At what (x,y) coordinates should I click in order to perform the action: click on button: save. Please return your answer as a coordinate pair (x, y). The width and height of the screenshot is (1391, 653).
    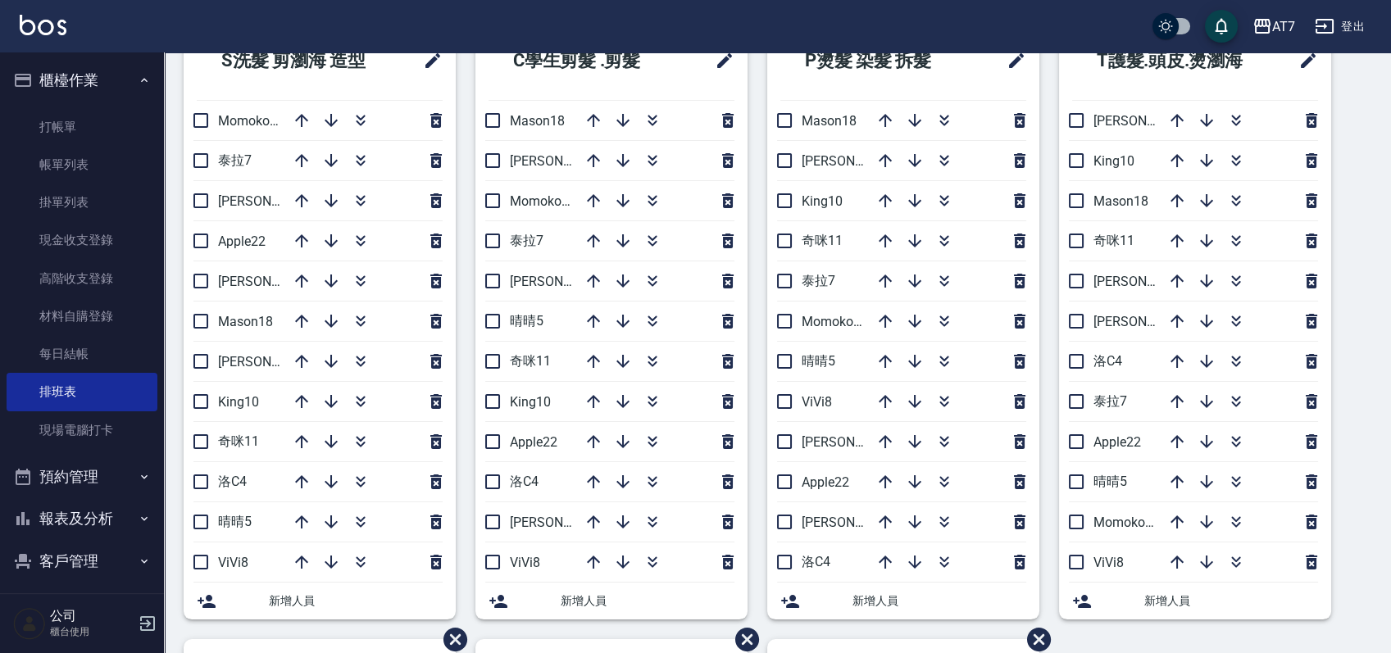
    Looking at the image, I should click on (1221, 26).